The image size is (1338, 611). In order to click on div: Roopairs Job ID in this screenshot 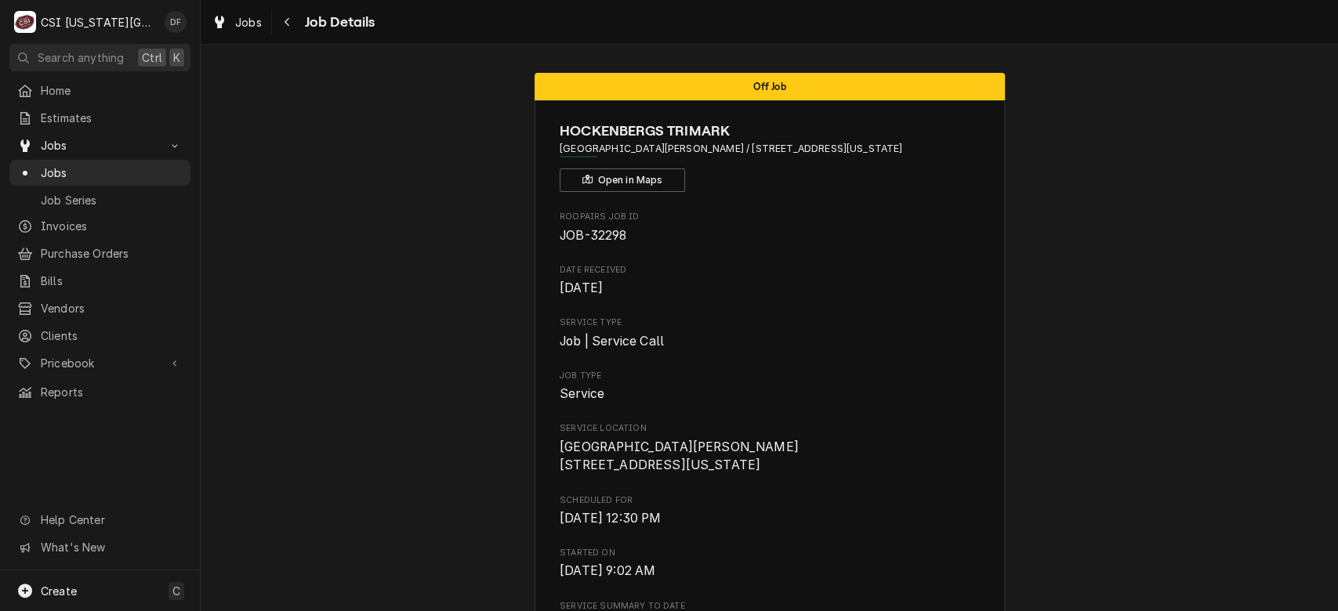, I will do `click(769, 227)`.